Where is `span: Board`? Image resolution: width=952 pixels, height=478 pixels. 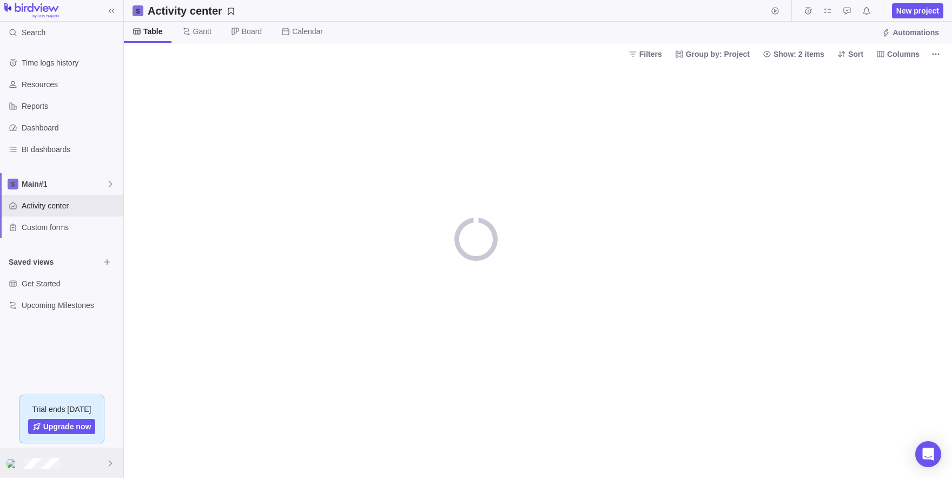 span: Board is located at coordinates (252, 31).